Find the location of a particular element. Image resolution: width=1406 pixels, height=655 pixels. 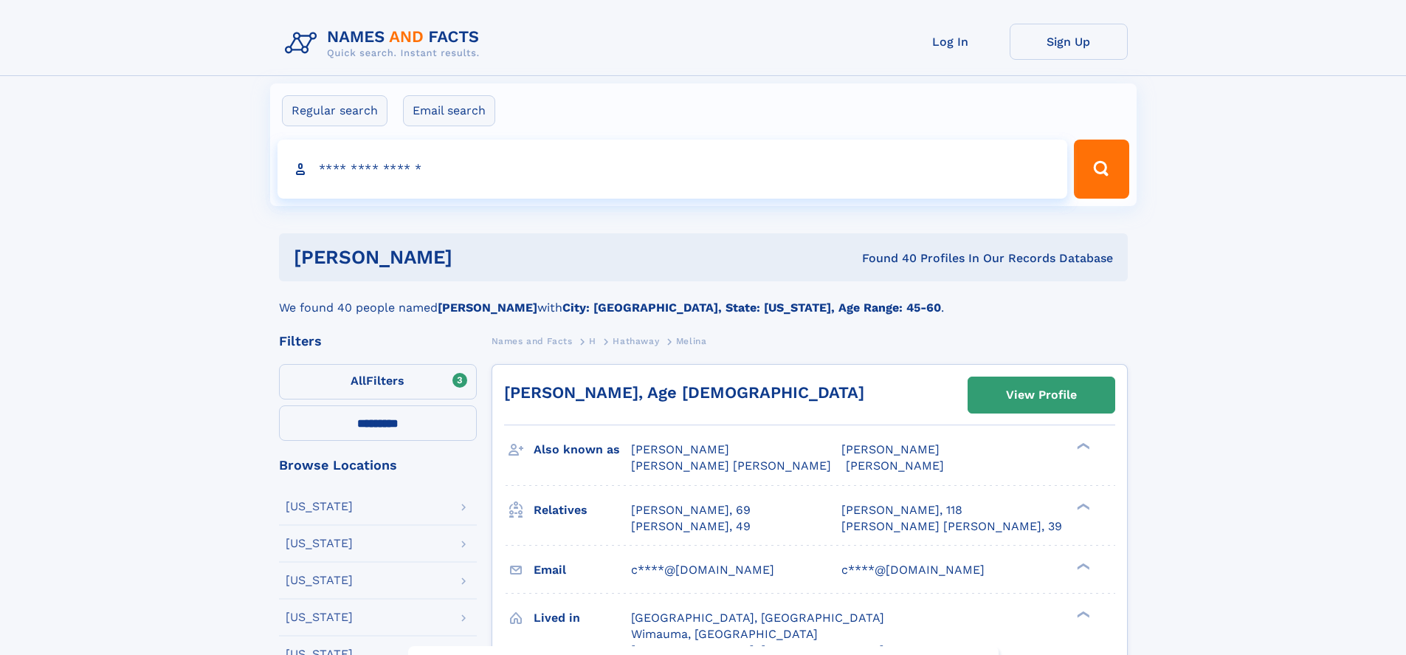

div: Found 40 Profiles In Our Records Database is located at coordinates (885, 258).